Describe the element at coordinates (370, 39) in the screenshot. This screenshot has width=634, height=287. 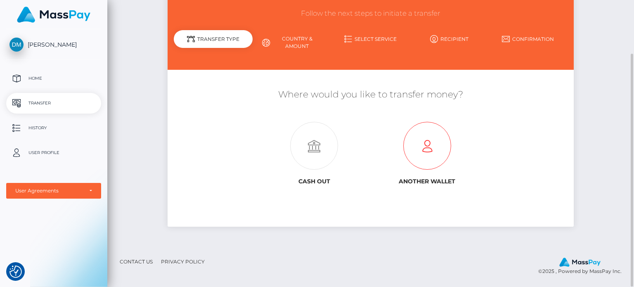
I see `a: Select Service` at that location.